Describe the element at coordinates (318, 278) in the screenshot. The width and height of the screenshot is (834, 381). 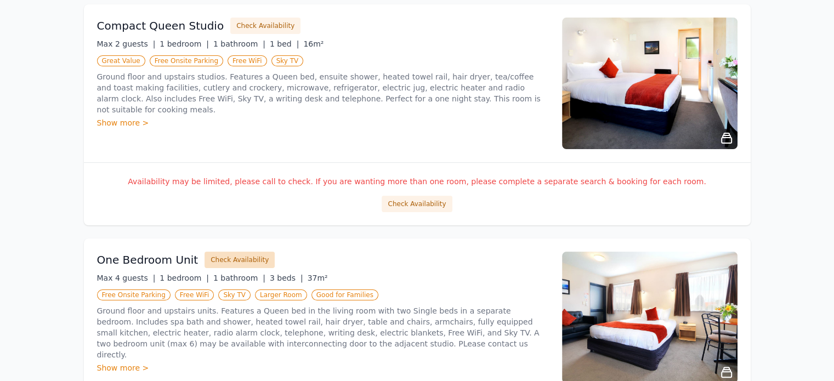
I see `span: 37m²` at that location.